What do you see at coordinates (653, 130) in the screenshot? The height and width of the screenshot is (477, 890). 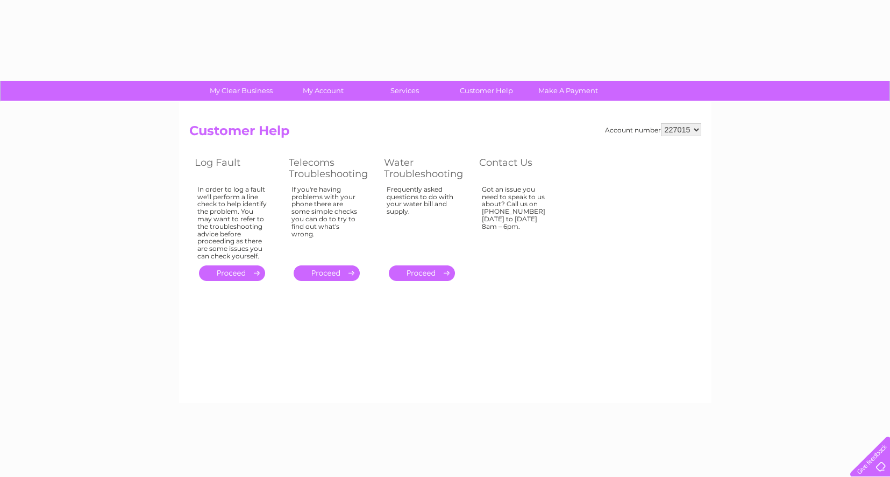 I see `div: Account number` at bounding box center [653, 130].